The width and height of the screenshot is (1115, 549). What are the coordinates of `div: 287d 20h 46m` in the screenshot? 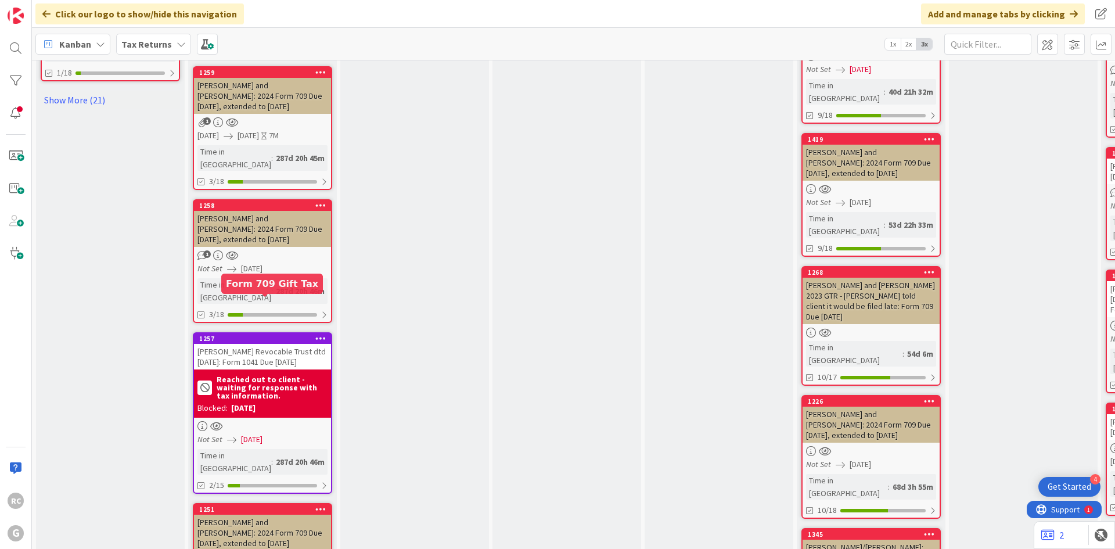 It's located at (300, 462).